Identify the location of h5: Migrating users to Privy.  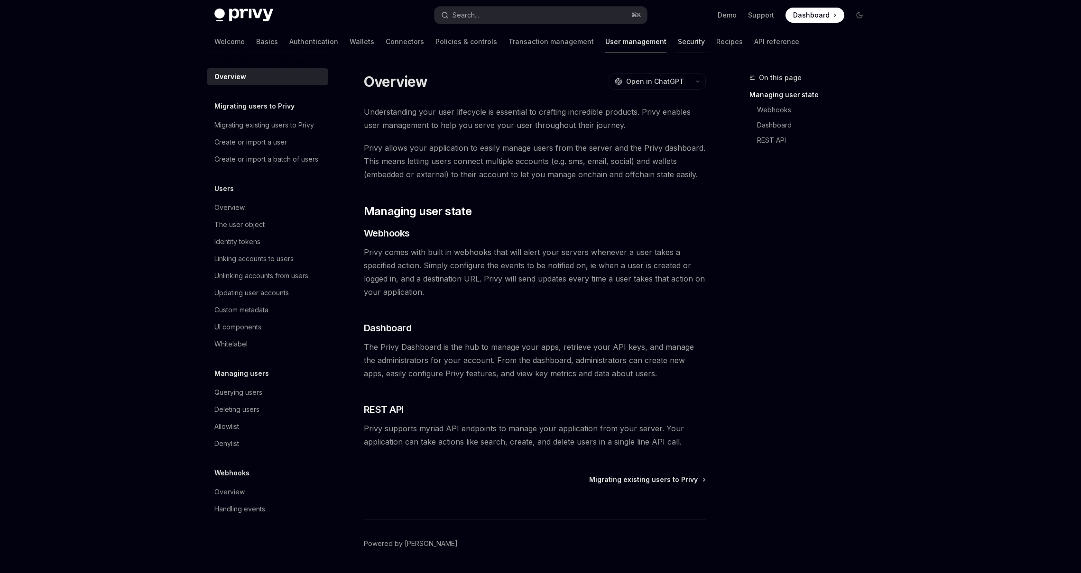
(254, 106).